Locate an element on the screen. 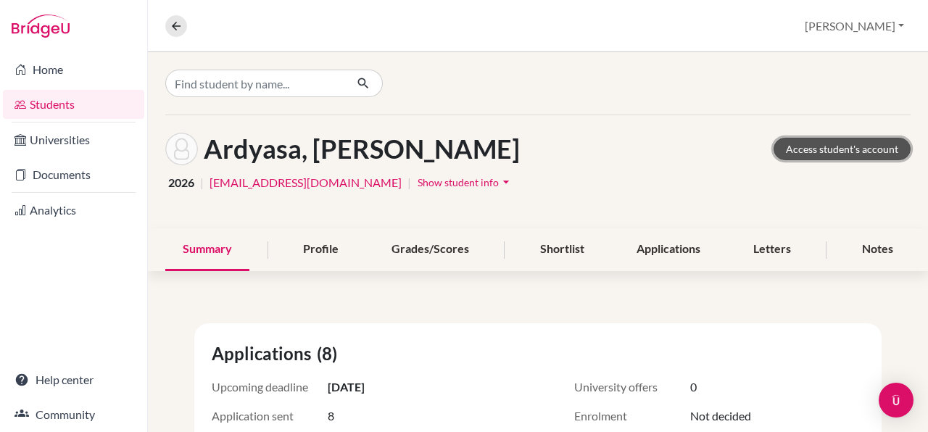 This screenshot has width=928, height=432. span: Applications is located at coordinates (264, 354).